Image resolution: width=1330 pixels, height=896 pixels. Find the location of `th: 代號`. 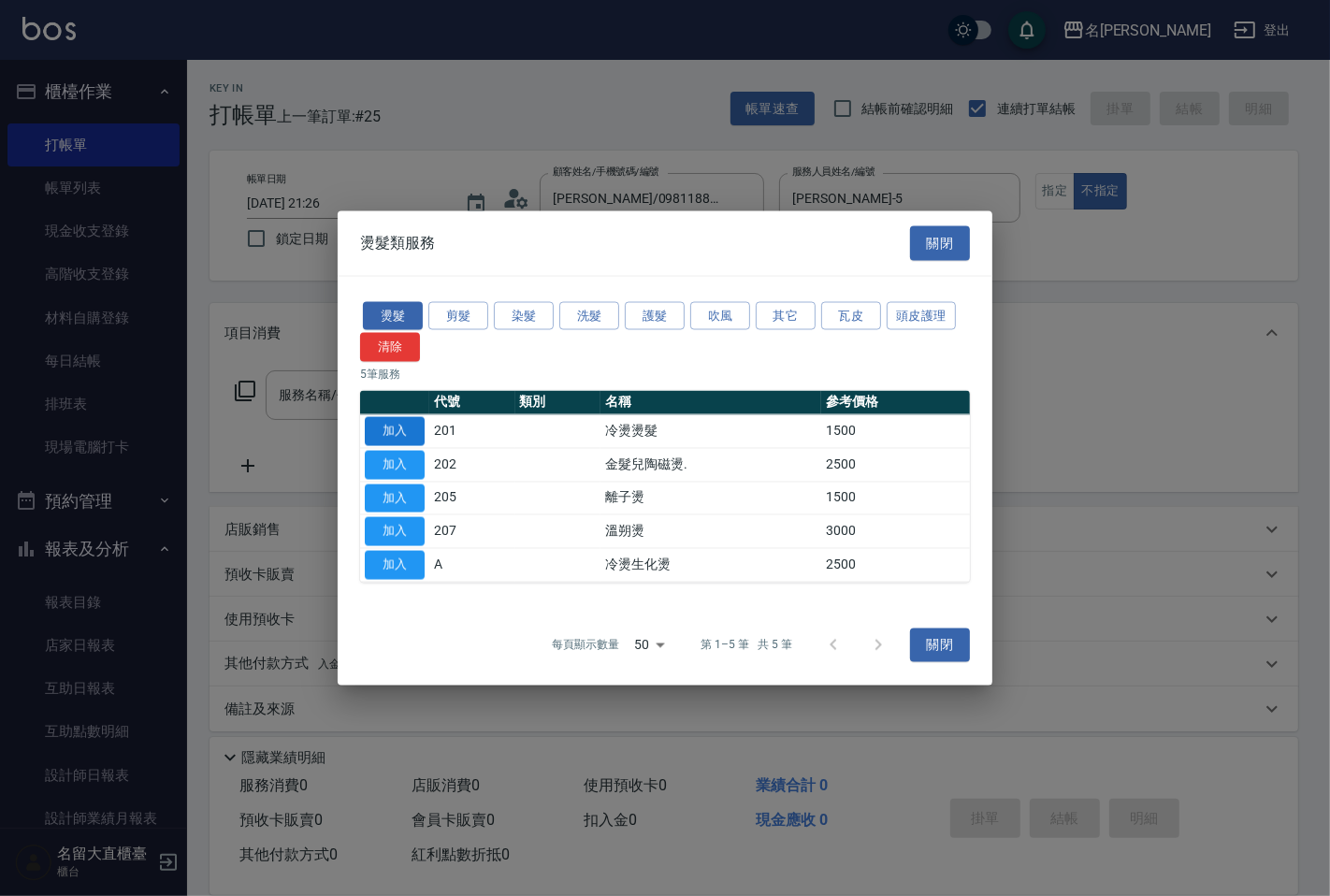

th: 代號 is located at coordinates (472, 403).